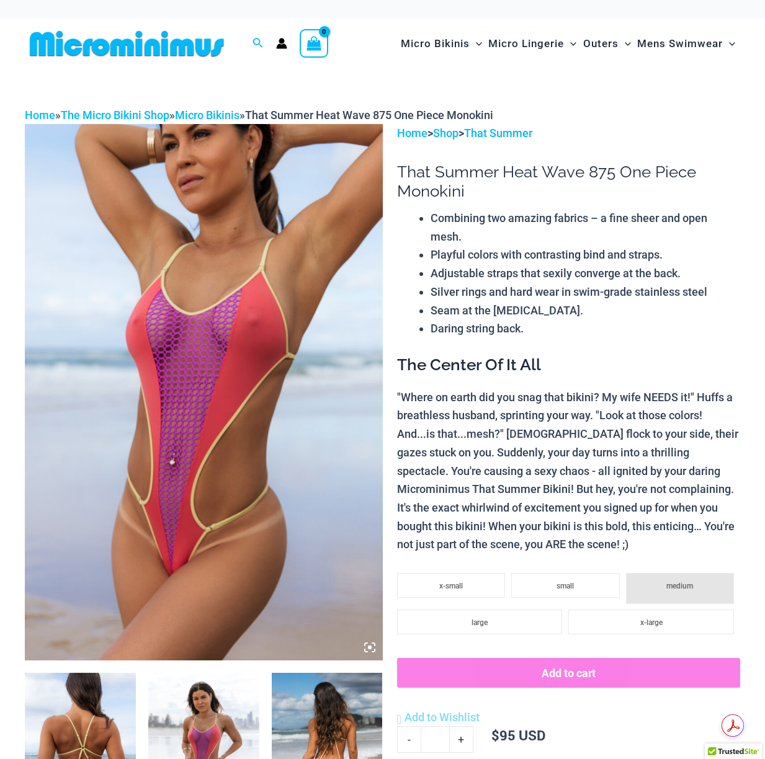 The width and height of the screenshot is (765, 759). Describe the element at coordinates (526, 43) in the screenshot. I see `span: Micro Lingerie` at that location.